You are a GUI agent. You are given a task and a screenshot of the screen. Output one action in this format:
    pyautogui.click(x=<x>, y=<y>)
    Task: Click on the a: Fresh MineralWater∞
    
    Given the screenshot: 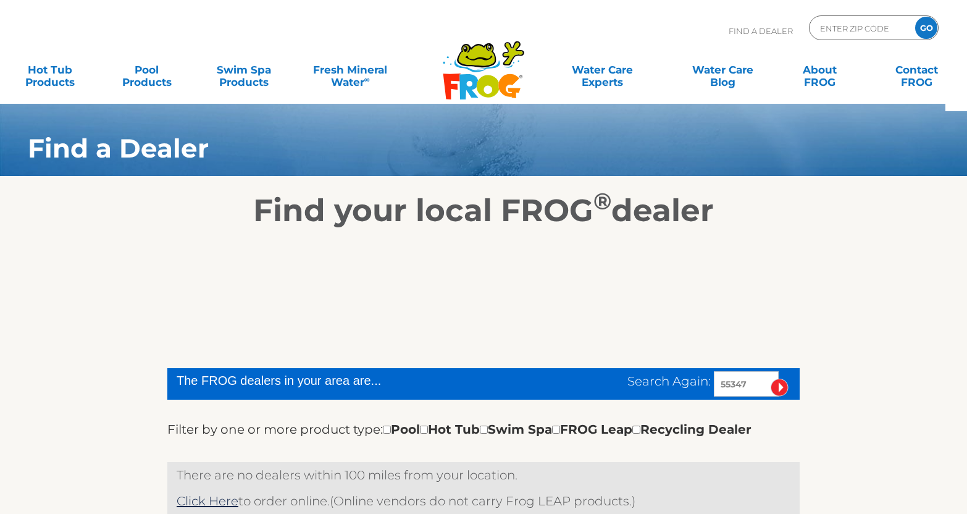 What is the action you would take?
    pyautogui.click(x=350, y=70)
    